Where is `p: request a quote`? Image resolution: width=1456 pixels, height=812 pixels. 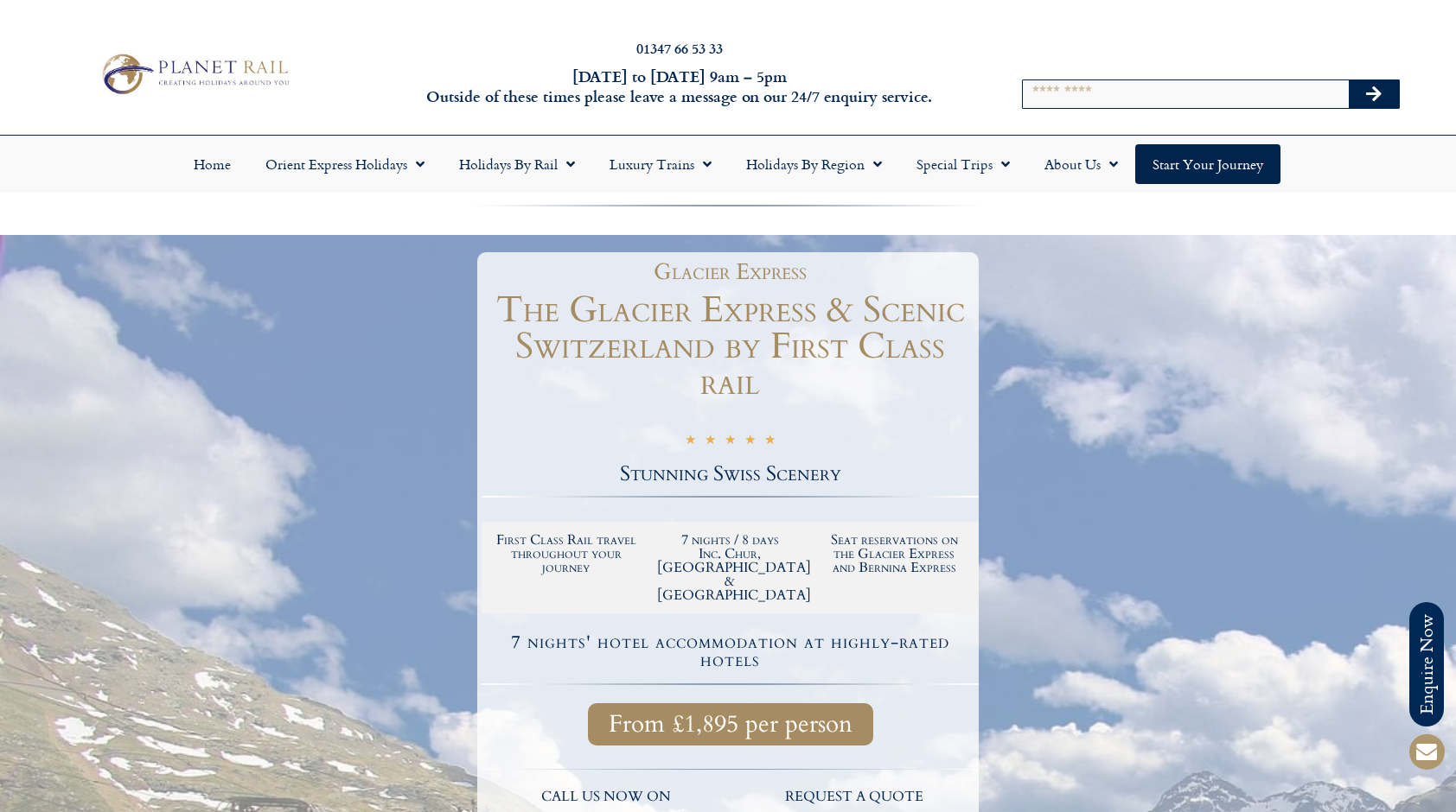
p: request a quote is located at coordinates (855, 798).